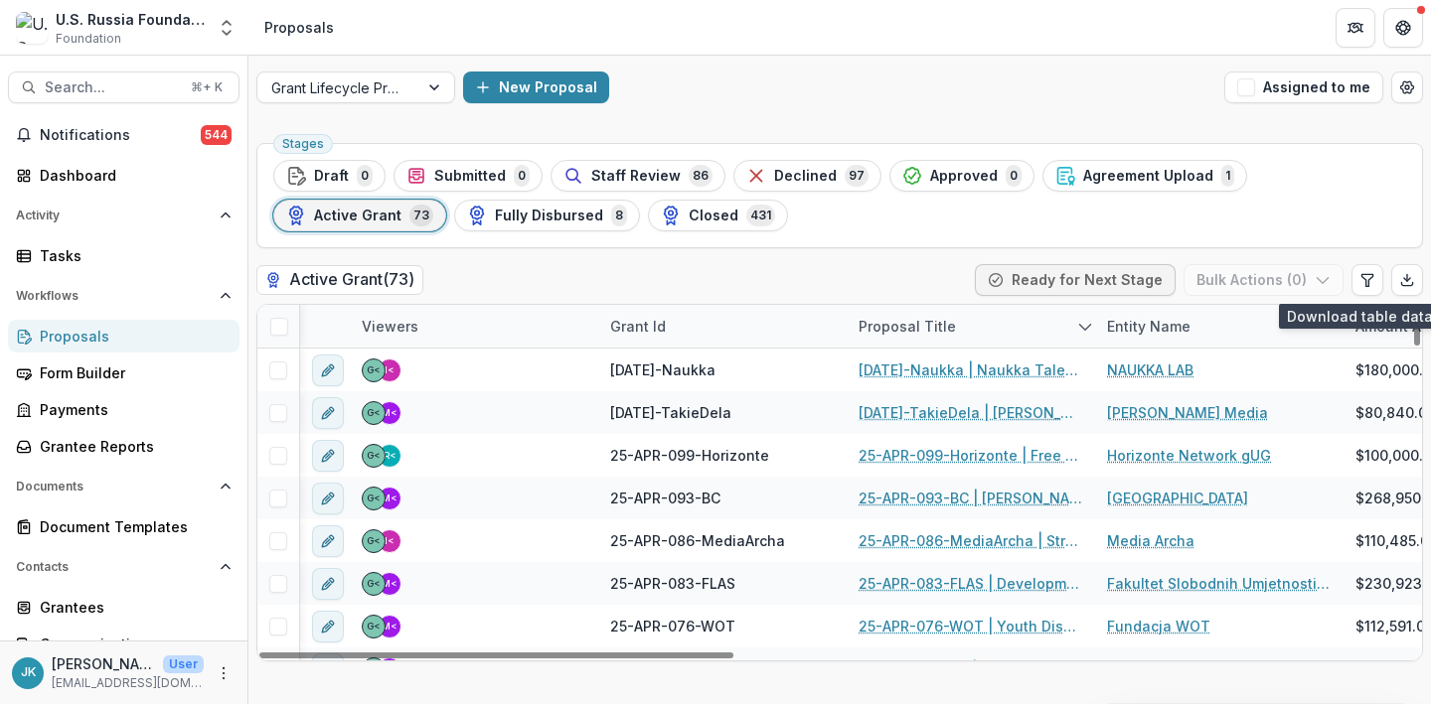 The height and width of the screenshot is (704, 1431). Describe the element at coordinates (183, 665) in the screenshot. I see `p: User` at that location.